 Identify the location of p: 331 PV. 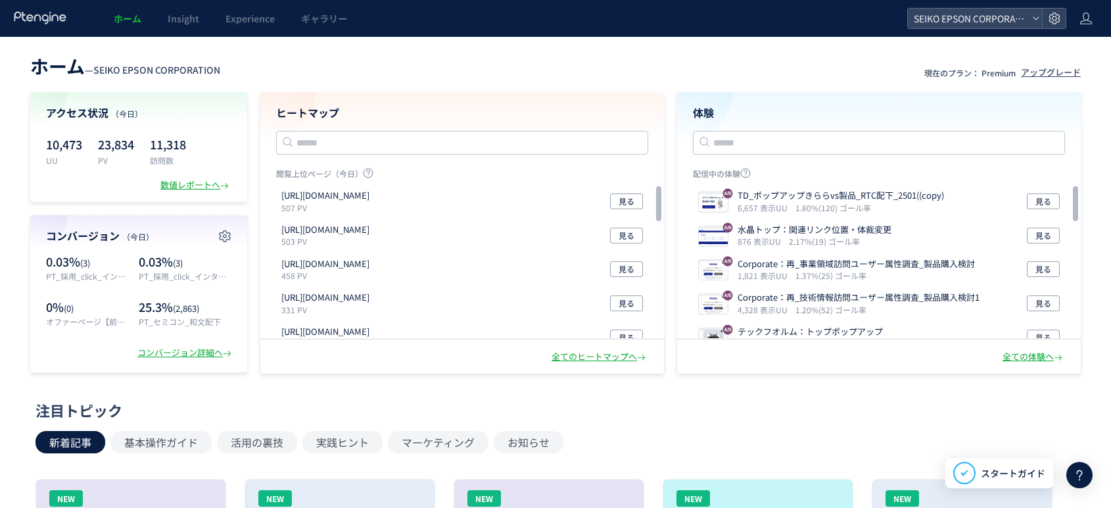
(328, 309).